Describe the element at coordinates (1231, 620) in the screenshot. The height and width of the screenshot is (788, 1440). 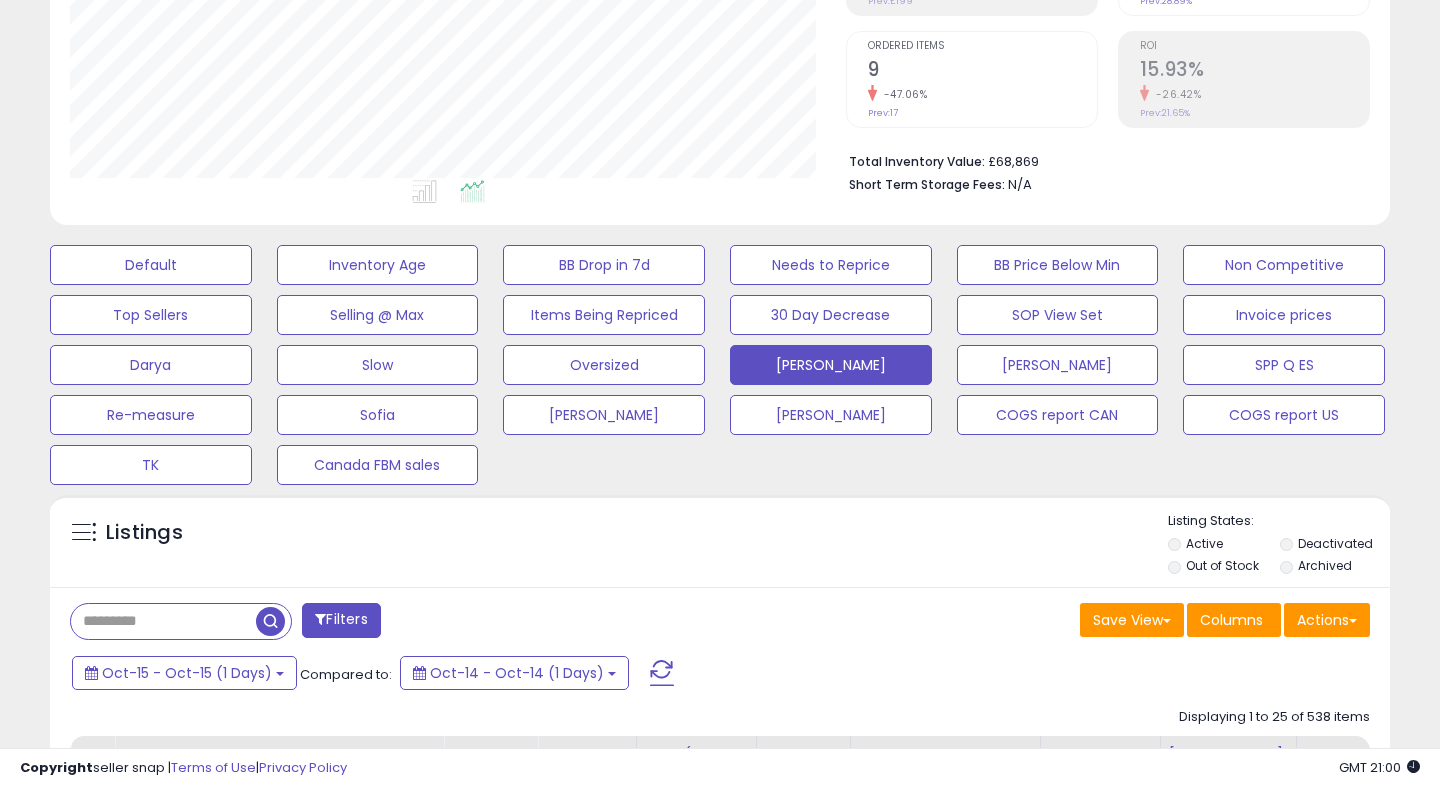
I see `span: Columns` at that location.